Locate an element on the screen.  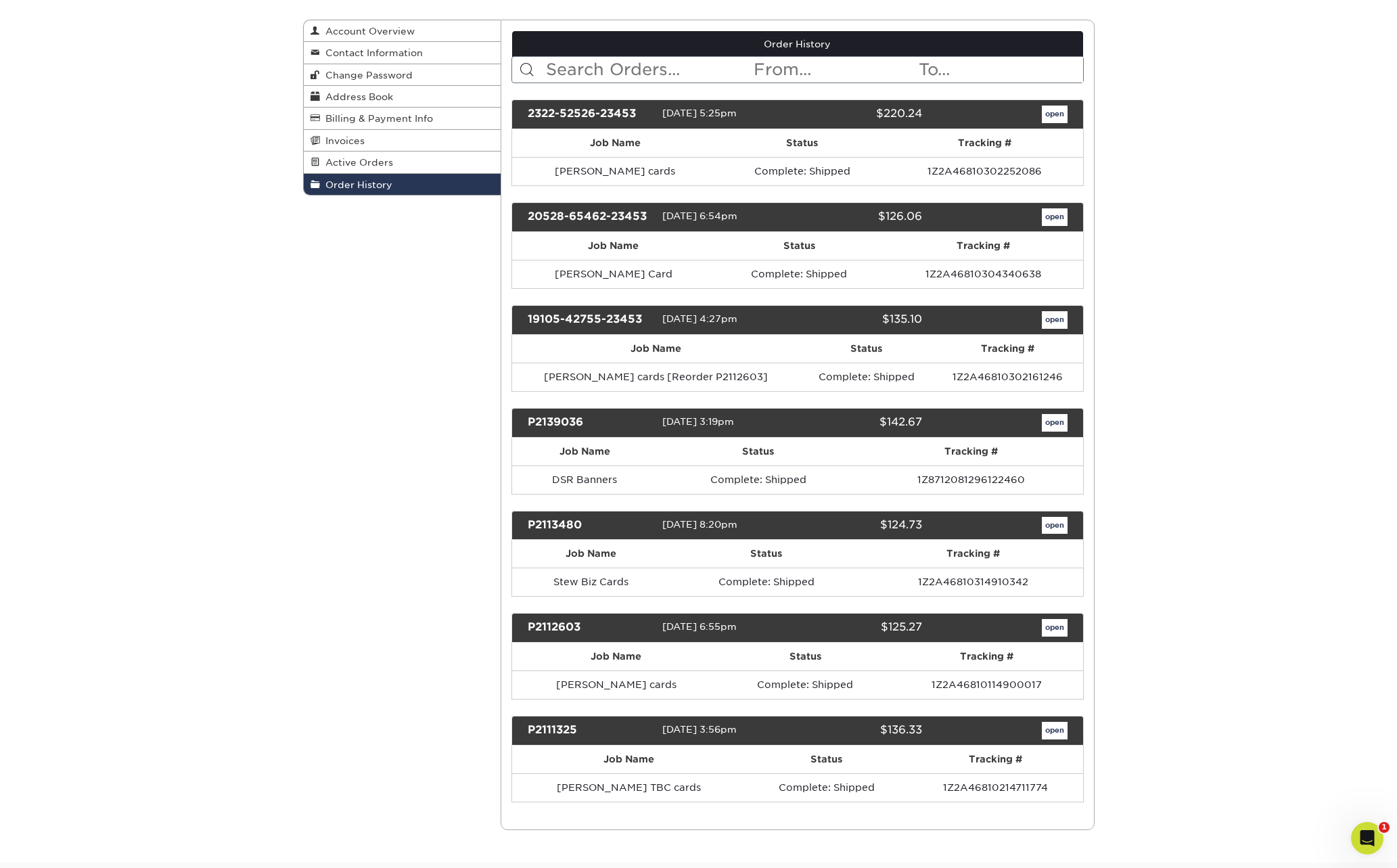
a: Active Orders is located at coordinates (402, 162).